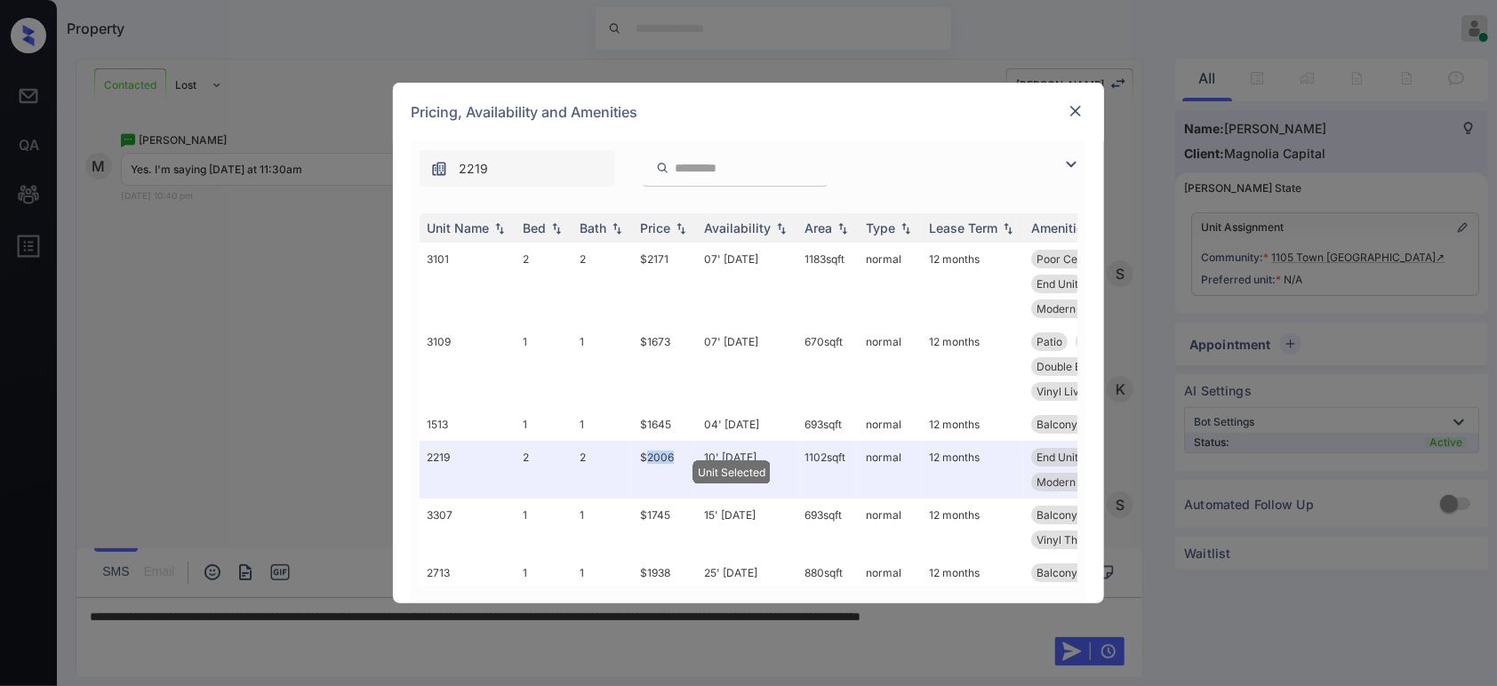 The width and height of the screenshot is (1497, 686). What do you see at coordinates (655, 228) in the screenshot?
I see `div: Price` at bounding box center [655, 228].